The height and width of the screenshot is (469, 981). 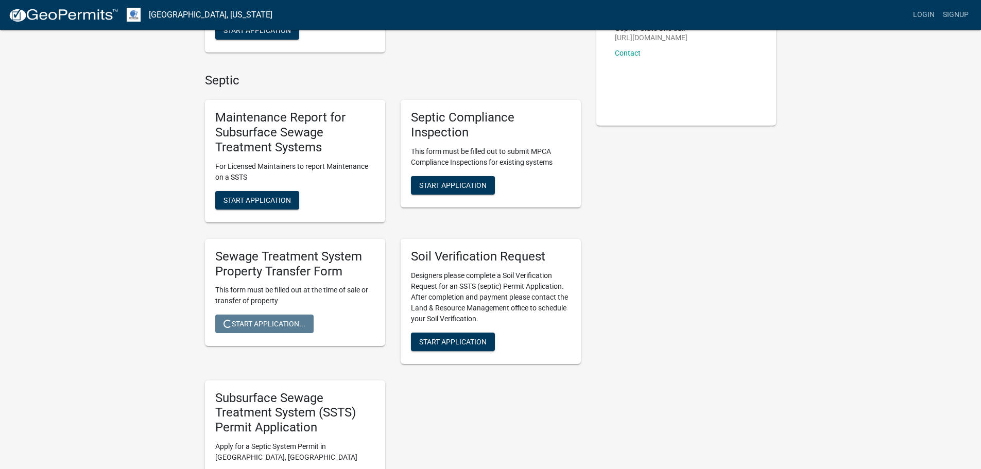 What do you see at coordinates (295, 172) in the screenshot?
I see `p: For Licensed Maintainers to report Maintenance on a SSTS` at bounding box center [295, 172].